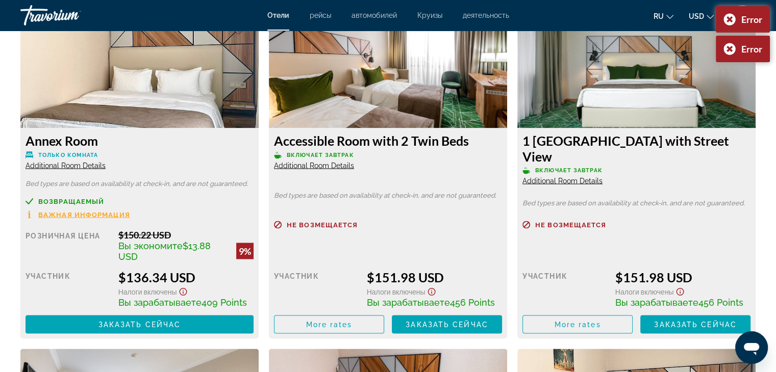 The width and height of the screenshot is (776, 372). I want to click on span: 409 Points, so click(224, 302).